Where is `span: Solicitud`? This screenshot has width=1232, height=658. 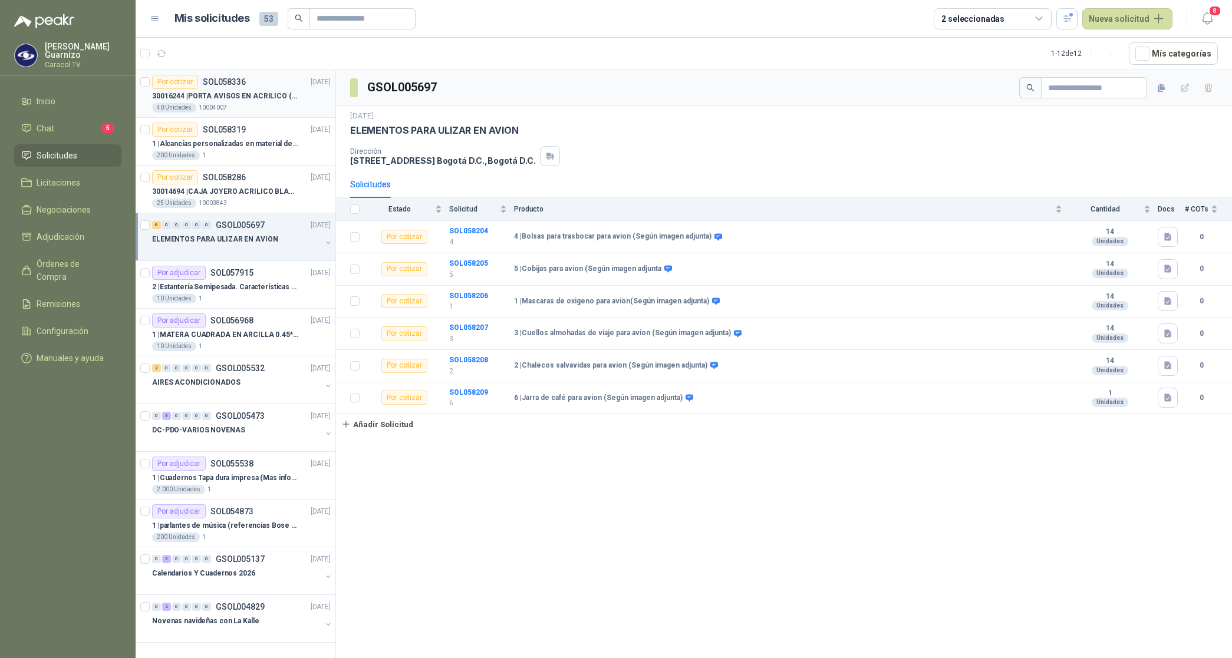 span: Solicitud is located at coordinates (473, 209).